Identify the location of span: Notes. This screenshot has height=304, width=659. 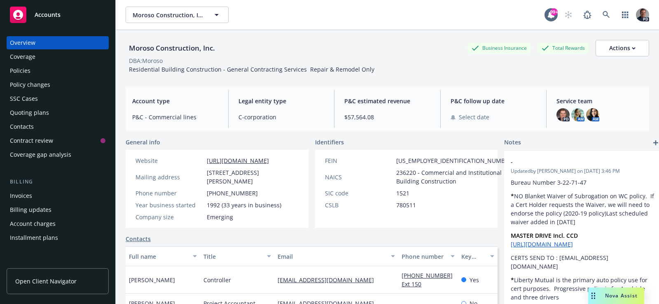
(512, 143).